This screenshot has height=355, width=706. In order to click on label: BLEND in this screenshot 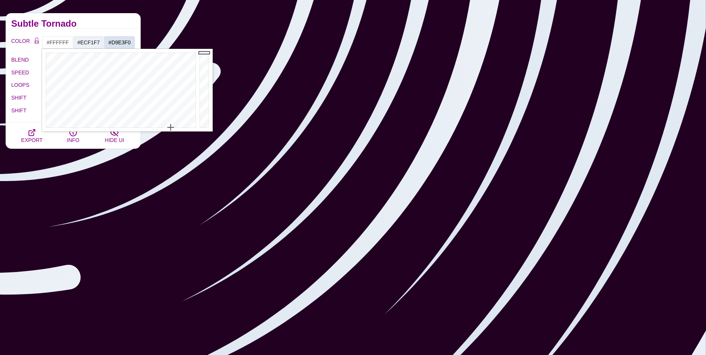, I will do `click(27, 60)`.